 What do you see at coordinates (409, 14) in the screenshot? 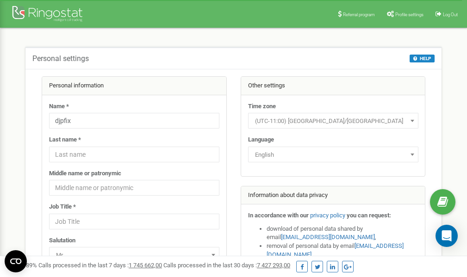
I see `span: Profile settings` at bounding box center [409, 14].